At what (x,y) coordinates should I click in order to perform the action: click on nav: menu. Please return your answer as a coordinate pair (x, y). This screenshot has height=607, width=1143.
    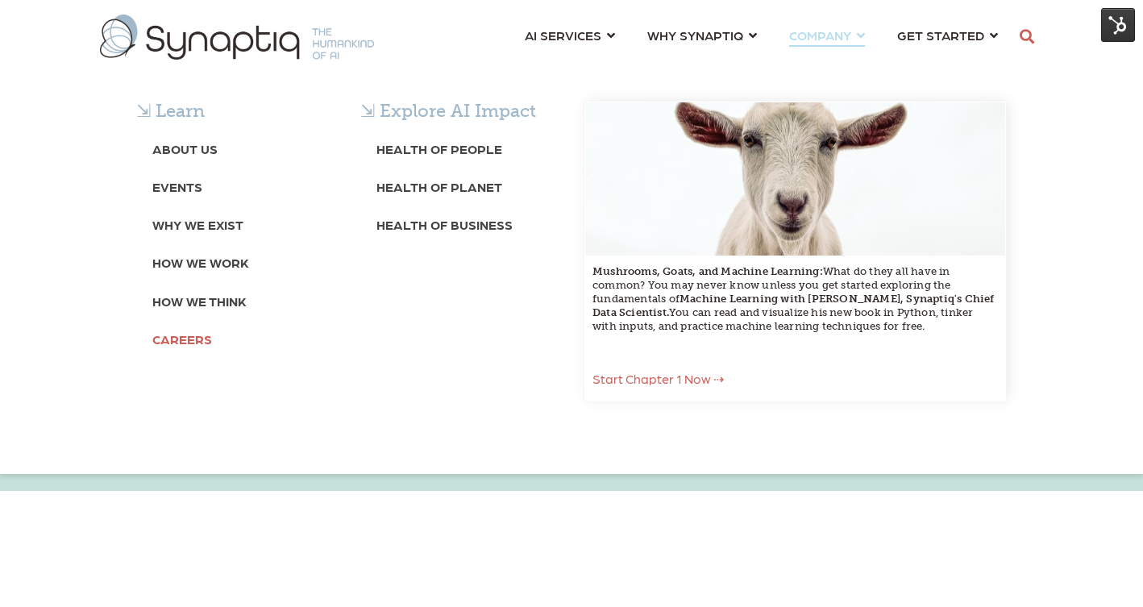
    Looking at the image, I should click on (761, 37).